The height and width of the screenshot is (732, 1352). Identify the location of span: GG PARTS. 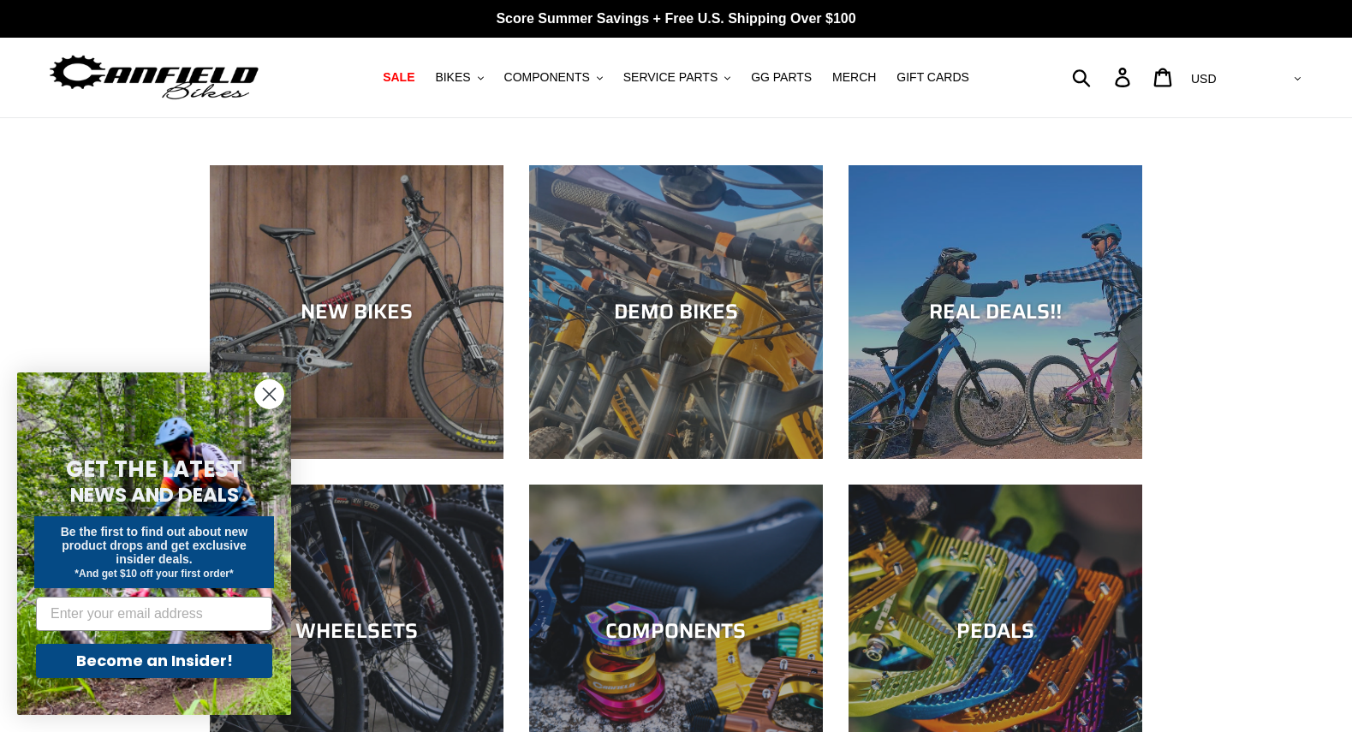
(781, 77).